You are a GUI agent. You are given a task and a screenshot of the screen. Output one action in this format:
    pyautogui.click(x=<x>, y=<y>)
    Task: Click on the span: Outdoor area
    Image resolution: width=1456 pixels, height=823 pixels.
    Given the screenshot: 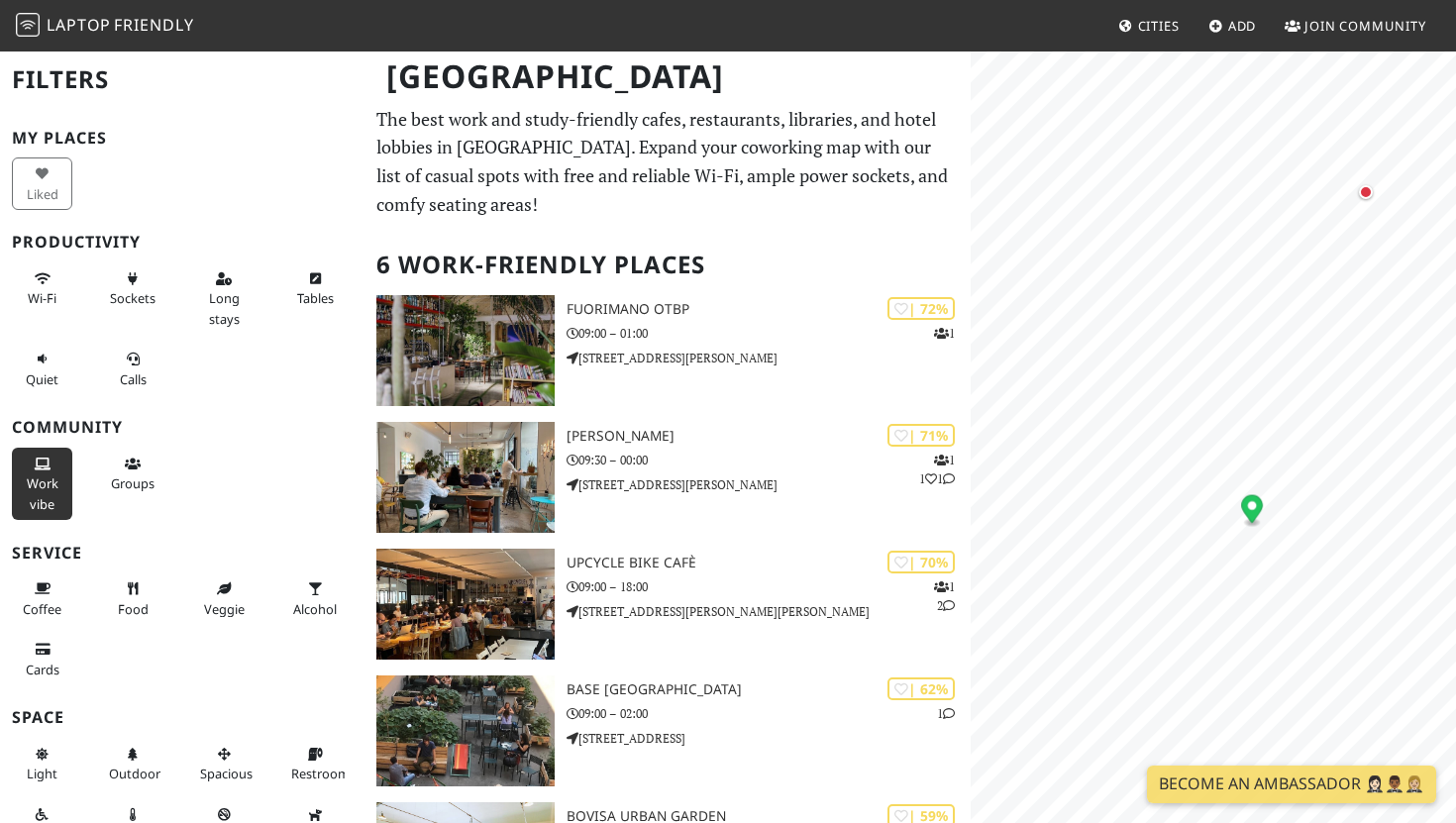 What is the action you would take?
    pyautogui.click(x=135, y=773)
    